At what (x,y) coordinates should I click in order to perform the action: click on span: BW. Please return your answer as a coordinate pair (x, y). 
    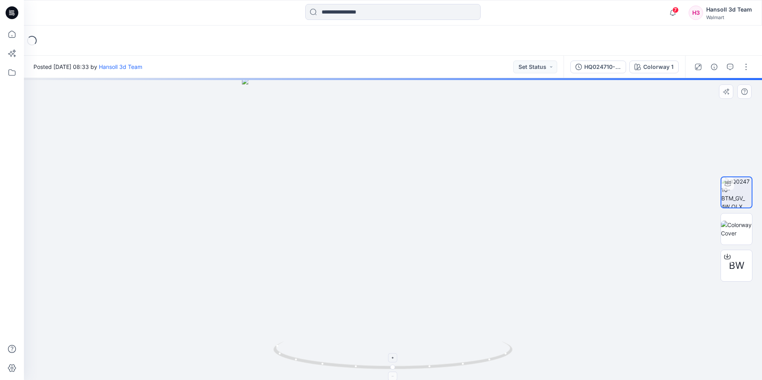
    Looking at the image, I should click on (736, 266).